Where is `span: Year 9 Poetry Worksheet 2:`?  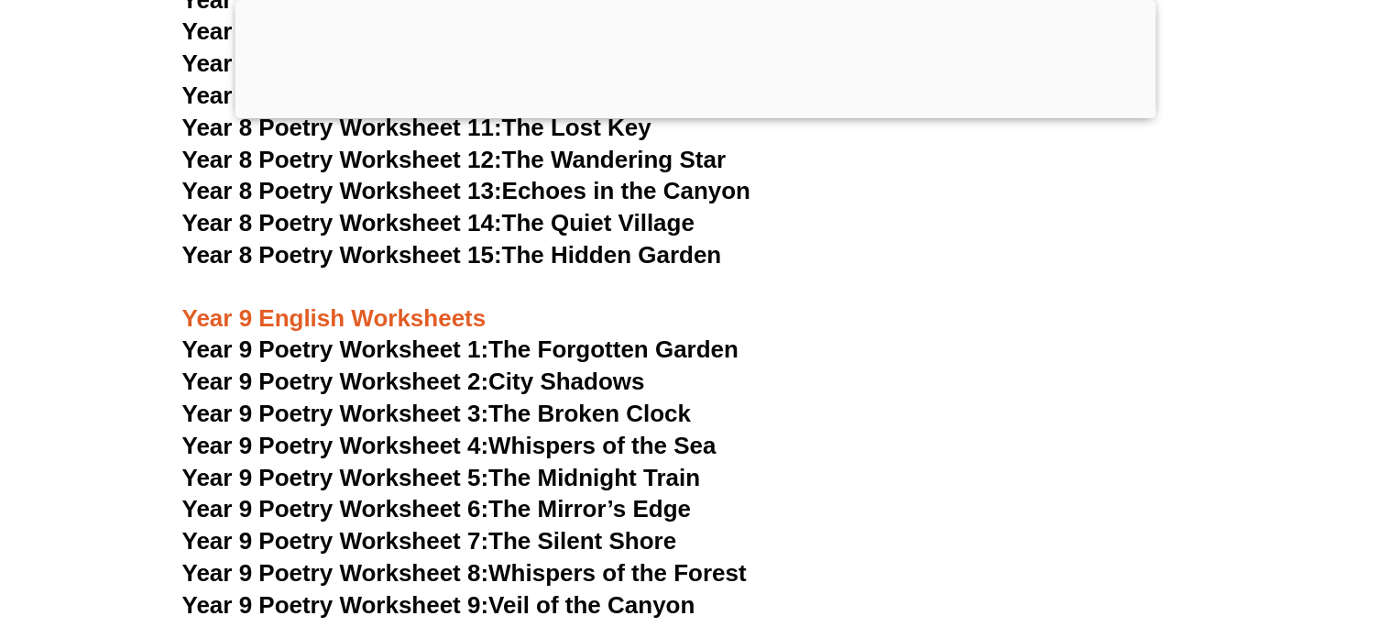 span: Year 9 Poetry Worksheet 2: is located at coordinates (335, 381).